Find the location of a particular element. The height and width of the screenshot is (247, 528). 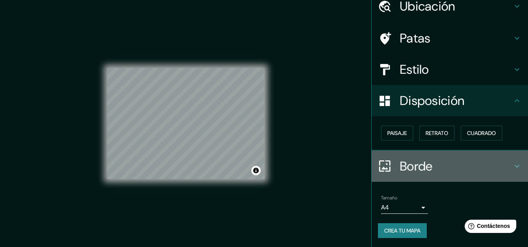

button: Retrato is located at coordinates (437, 133).